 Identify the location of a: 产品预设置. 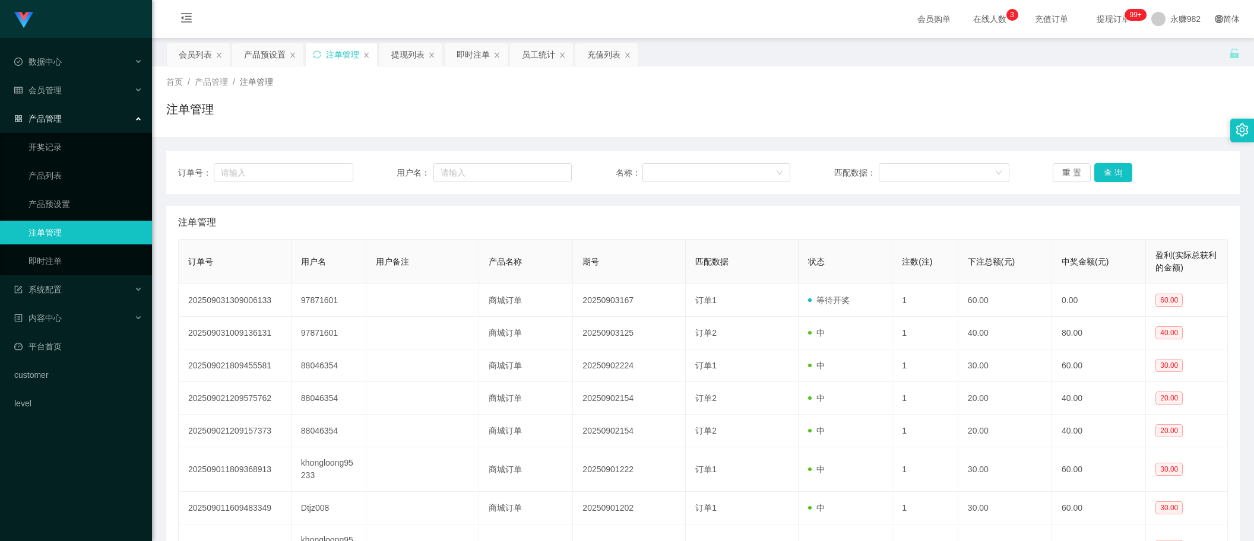
(85, 204).